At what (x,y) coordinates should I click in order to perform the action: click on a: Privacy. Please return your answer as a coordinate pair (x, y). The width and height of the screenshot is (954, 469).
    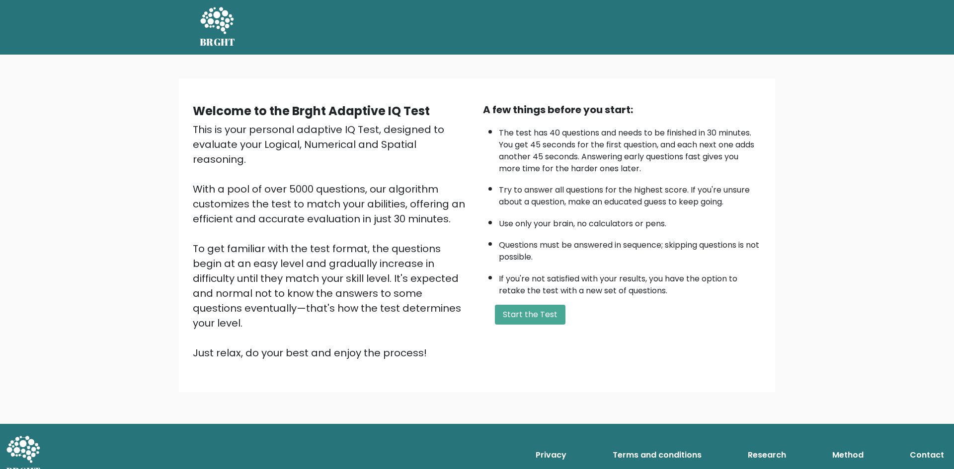
    Looking at the image, I should click on (551, 456).